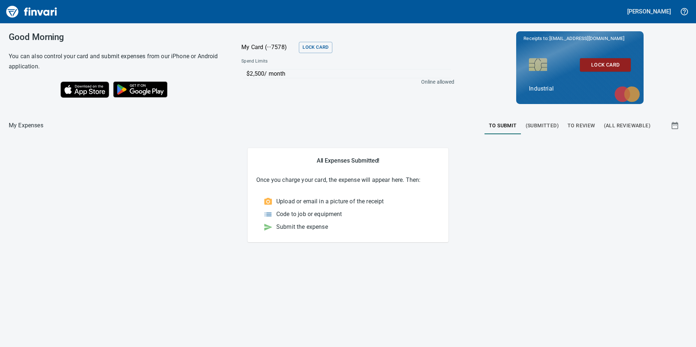  I want to click on p: Receipts to:, so click(580, 39).